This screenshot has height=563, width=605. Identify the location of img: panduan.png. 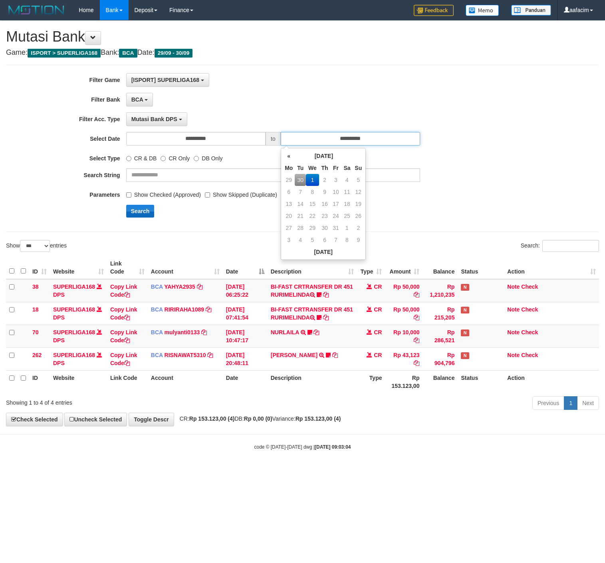
(532, 10).